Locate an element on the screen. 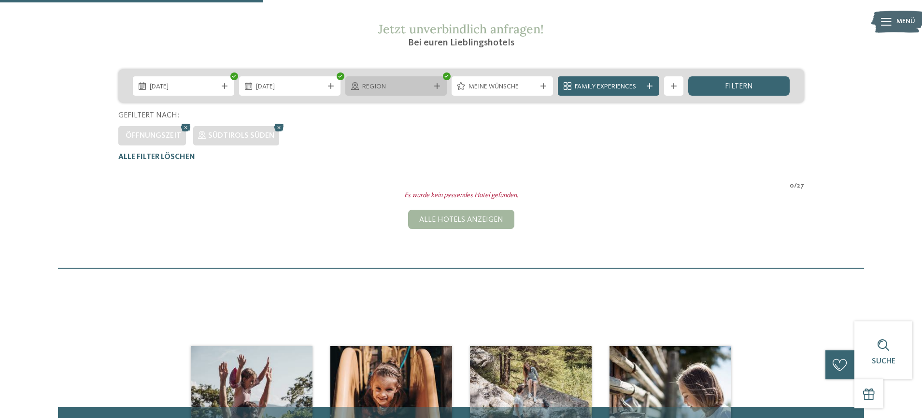  div: Alle Hotels anzeigen is located at coordinates (461, 219).